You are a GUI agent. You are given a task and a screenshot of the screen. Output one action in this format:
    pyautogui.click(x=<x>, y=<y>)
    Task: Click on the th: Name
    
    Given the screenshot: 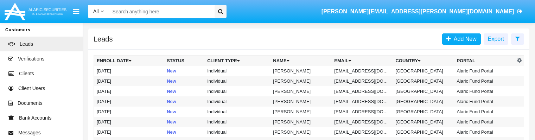 What is the action you would take?
    pyautogui.click(x=301, y=61)
    